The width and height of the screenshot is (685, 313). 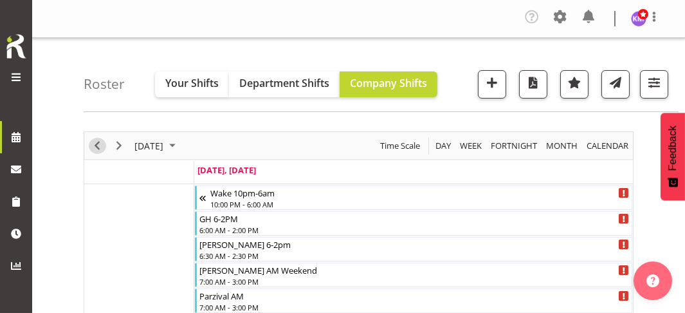 I want to click on button: Previous, so click(x=97, y=145).